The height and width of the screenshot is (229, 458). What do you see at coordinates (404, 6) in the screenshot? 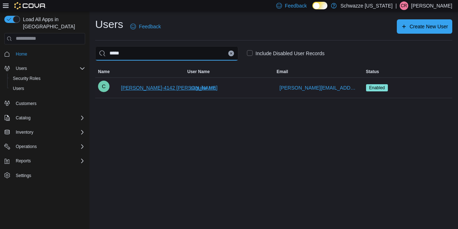
I see `div: Corey Rivera` at bounding box center [404, 6].